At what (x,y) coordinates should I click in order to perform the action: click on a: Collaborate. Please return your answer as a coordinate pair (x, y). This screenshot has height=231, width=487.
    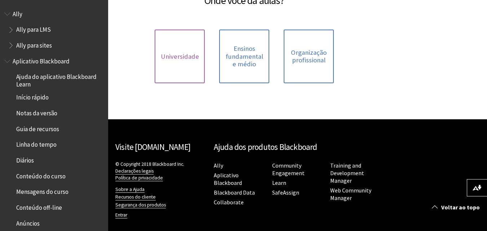
    Looking at the image, I should click on (228, 202).